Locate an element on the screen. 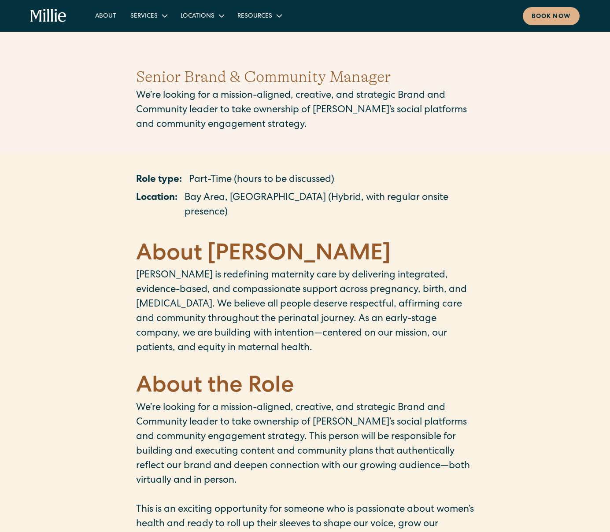 This screenshot has height=532, width=610. h1: Senior Brand & Community Manager is located at coordinates (305, 77).